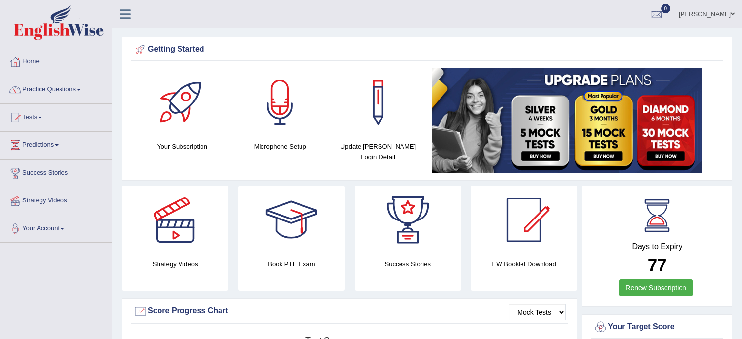 The width and height of the screenshot is (742, 339). What do you see at coordinates (56, 227) in the screenshot?
I see `a: Your Account` at bounding box center [56, 227].